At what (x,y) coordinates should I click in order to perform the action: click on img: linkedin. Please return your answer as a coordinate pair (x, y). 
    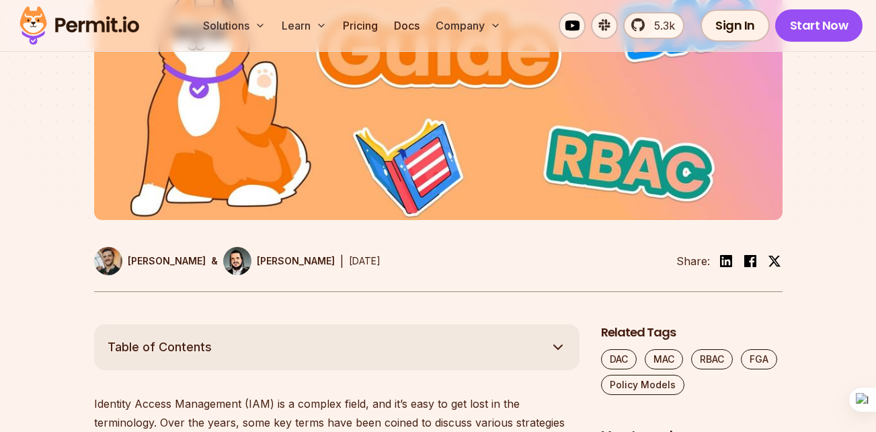
    Looking at the image, I should click on (726, 261).